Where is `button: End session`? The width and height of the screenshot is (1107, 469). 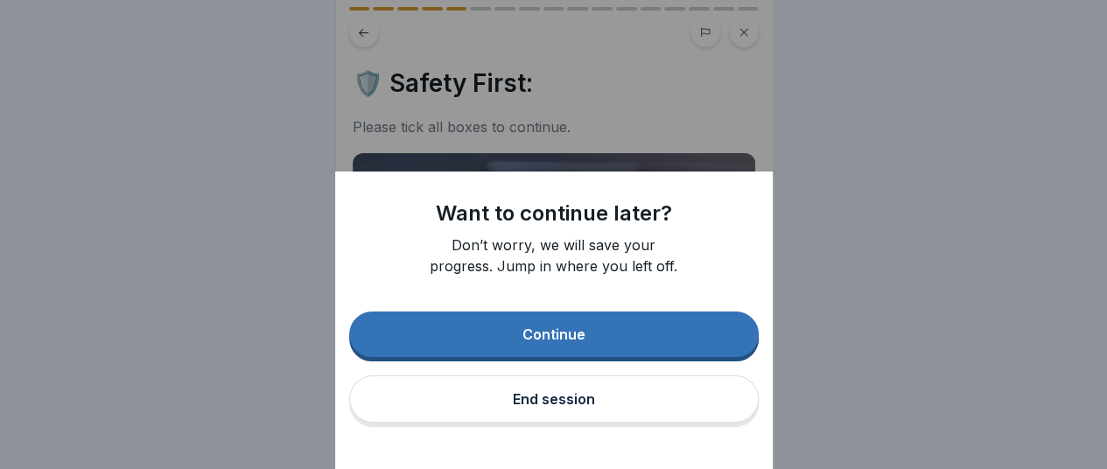 button: End session is located at coordinates (554, 399).